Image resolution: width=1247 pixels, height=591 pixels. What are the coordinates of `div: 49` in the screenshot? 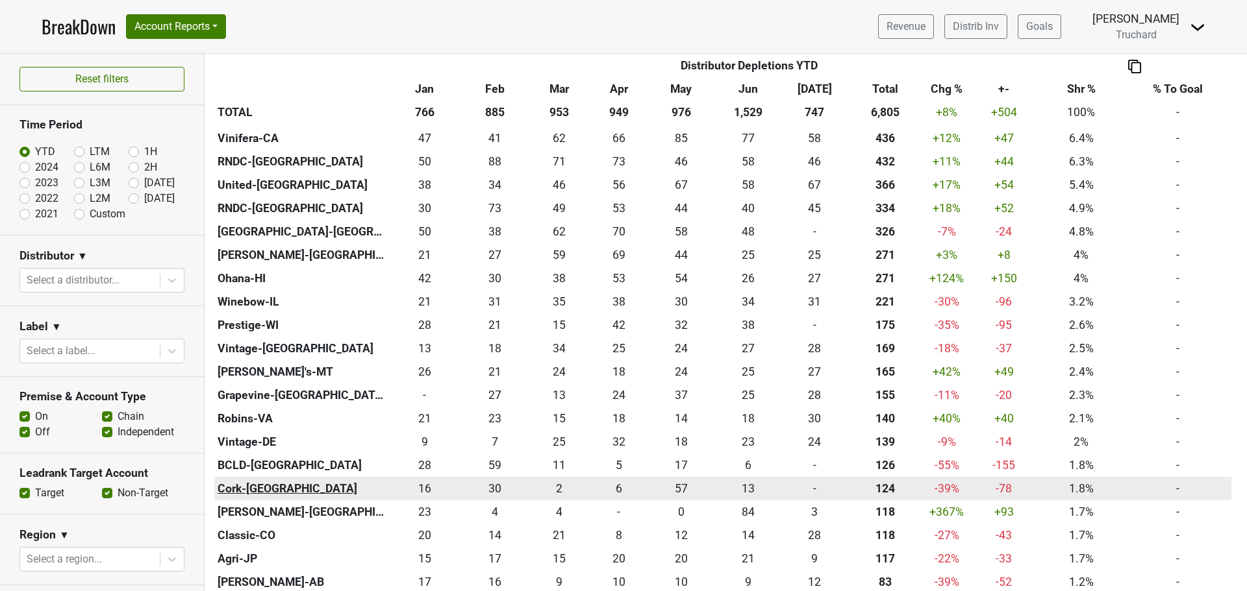 It's located at (558, 208).